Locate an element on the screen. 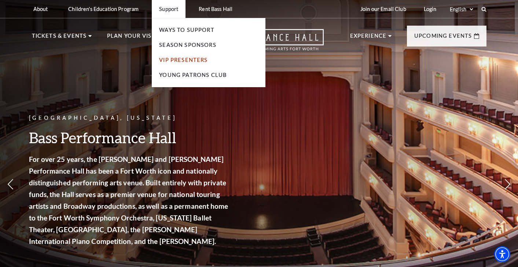  select: Select: is located at coordinates (462, 9).